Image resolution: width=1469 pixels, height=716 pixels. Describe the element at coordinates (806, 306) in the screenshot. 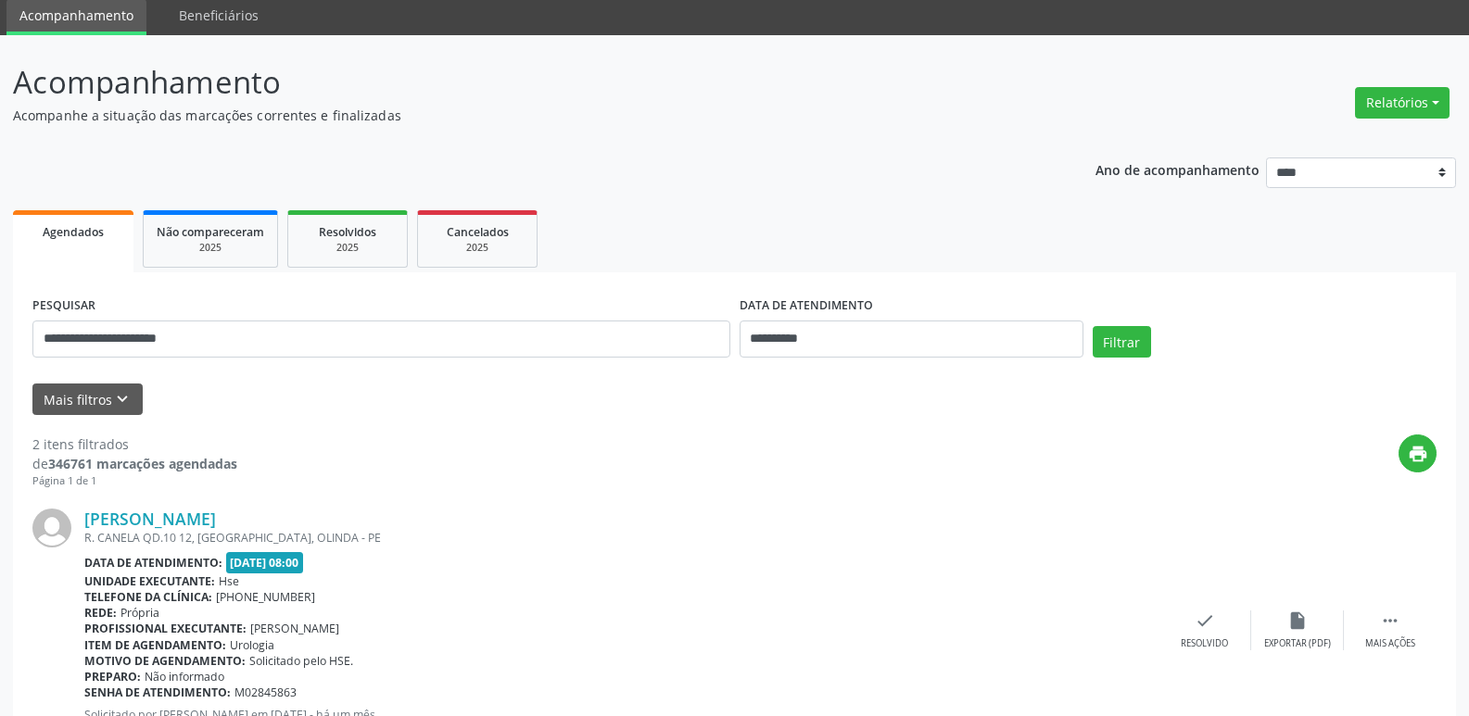

I see `label: DATA DE ATENDIMENTO` at that location.